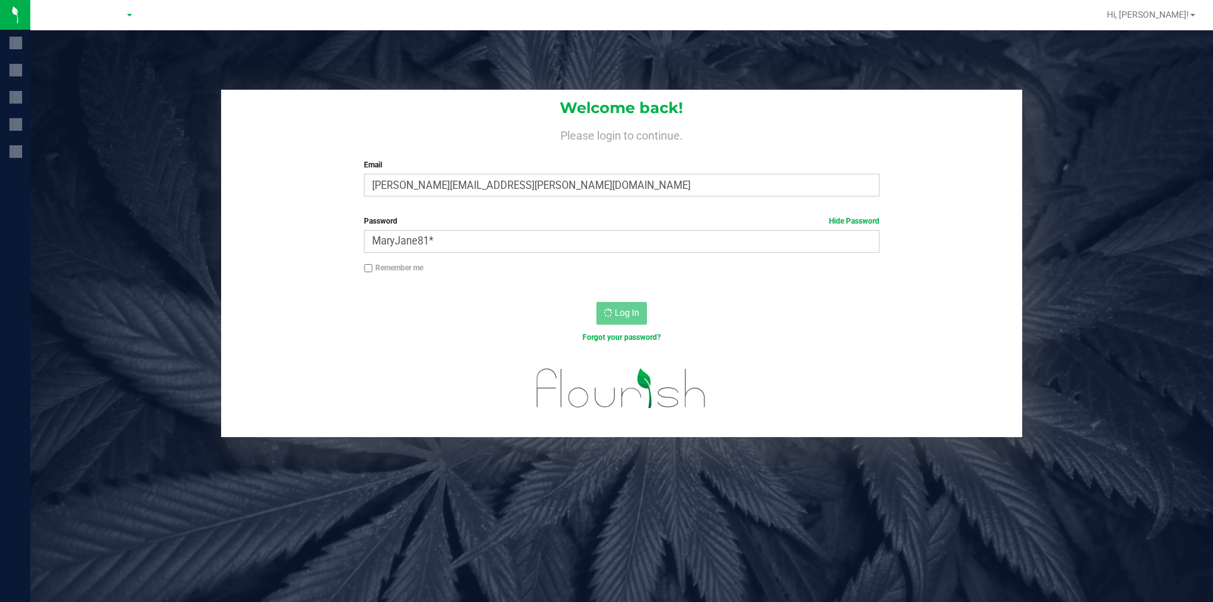 This screenshot has height=602, width=1213. I want to click on h4: Please login to continue., so click(622, 134).